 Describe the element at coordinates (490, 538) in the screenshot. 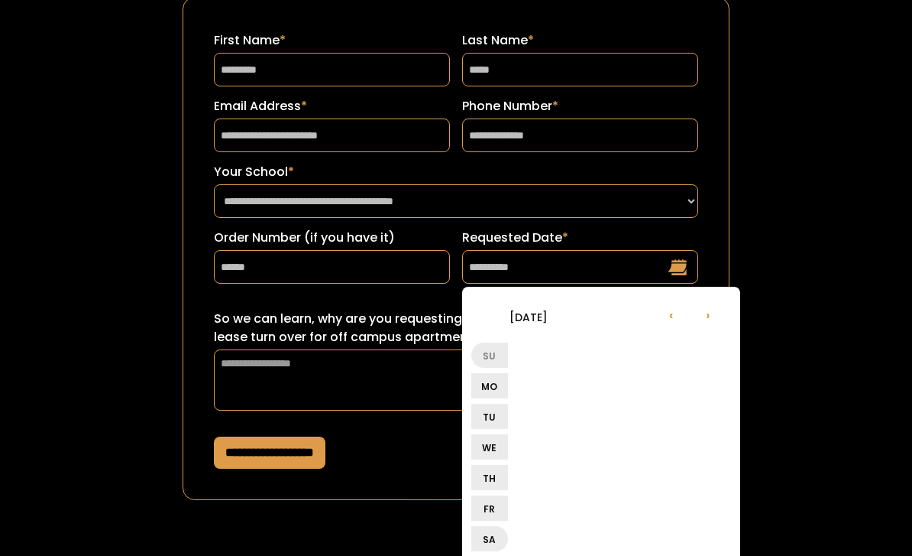

I see `li: Sa` at that location.